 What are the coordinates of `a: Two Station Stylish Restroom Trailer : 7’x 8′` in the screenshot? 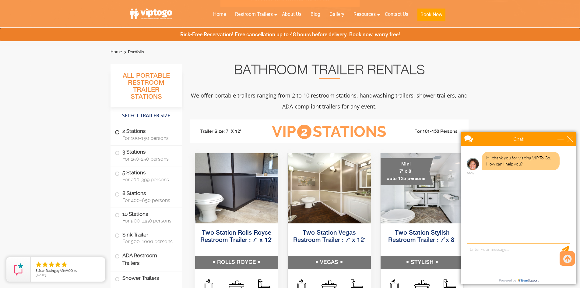 It's located at (422, 236).